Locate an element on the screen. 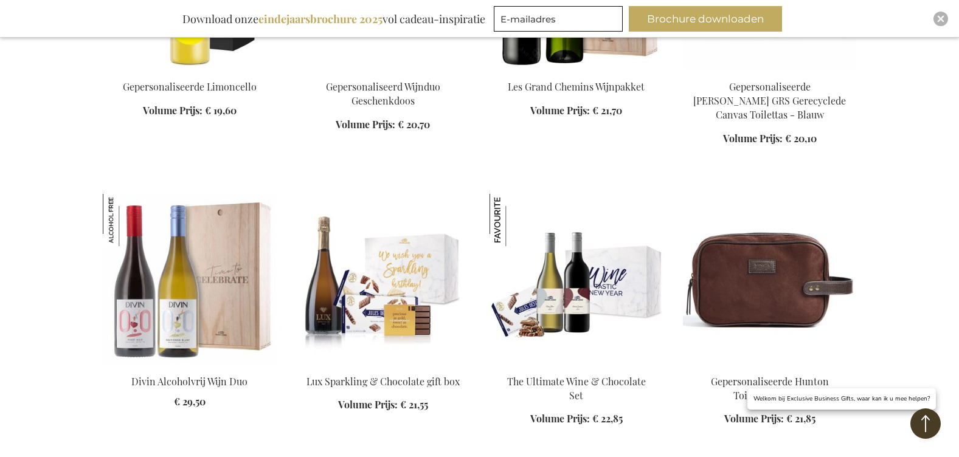 Image resolution: width=959 pixels, height=457 pixels. a: Volume Prijs: € 21,85 is located at coordinates (770, 419).